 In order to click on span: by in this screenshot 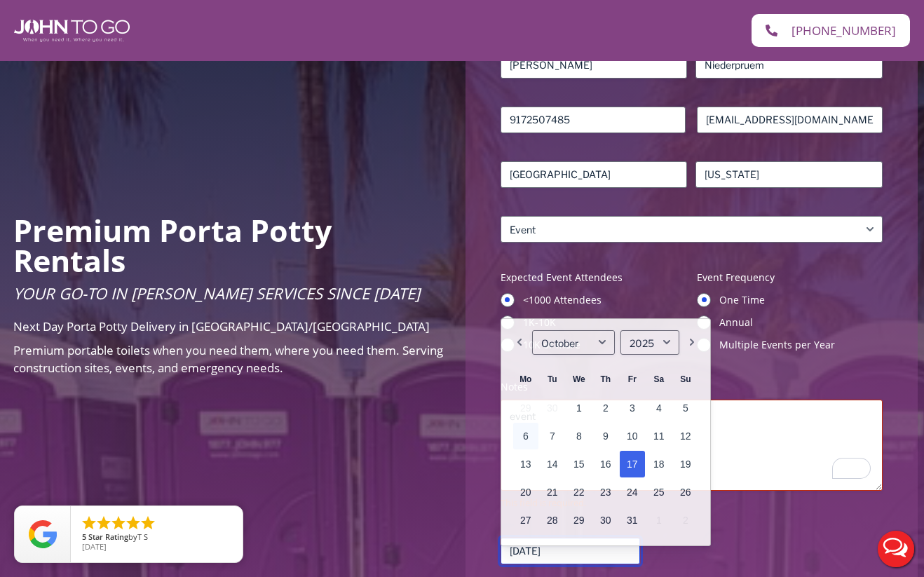, I will do `click(156, 538)`.